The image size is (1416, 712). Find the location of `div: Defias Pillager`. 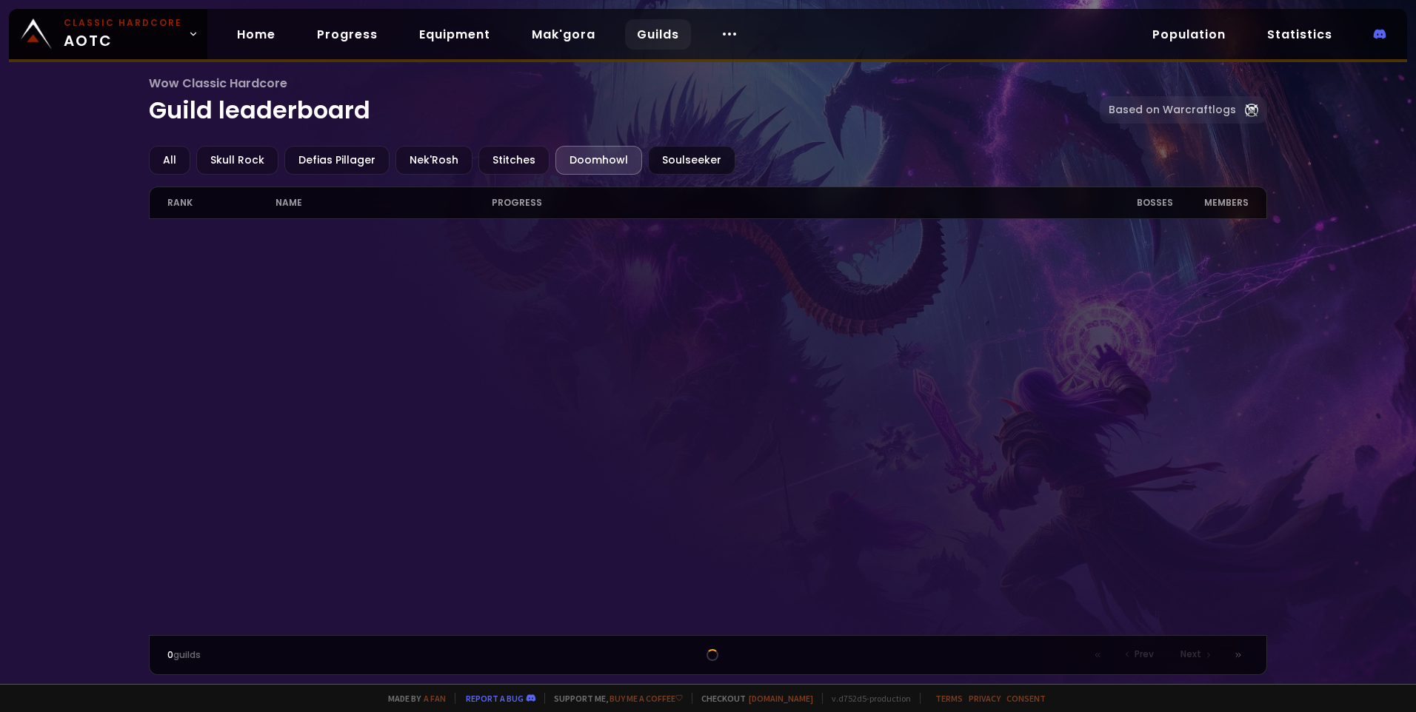

div: Defias Pillager is located at coordinates (337, 160).